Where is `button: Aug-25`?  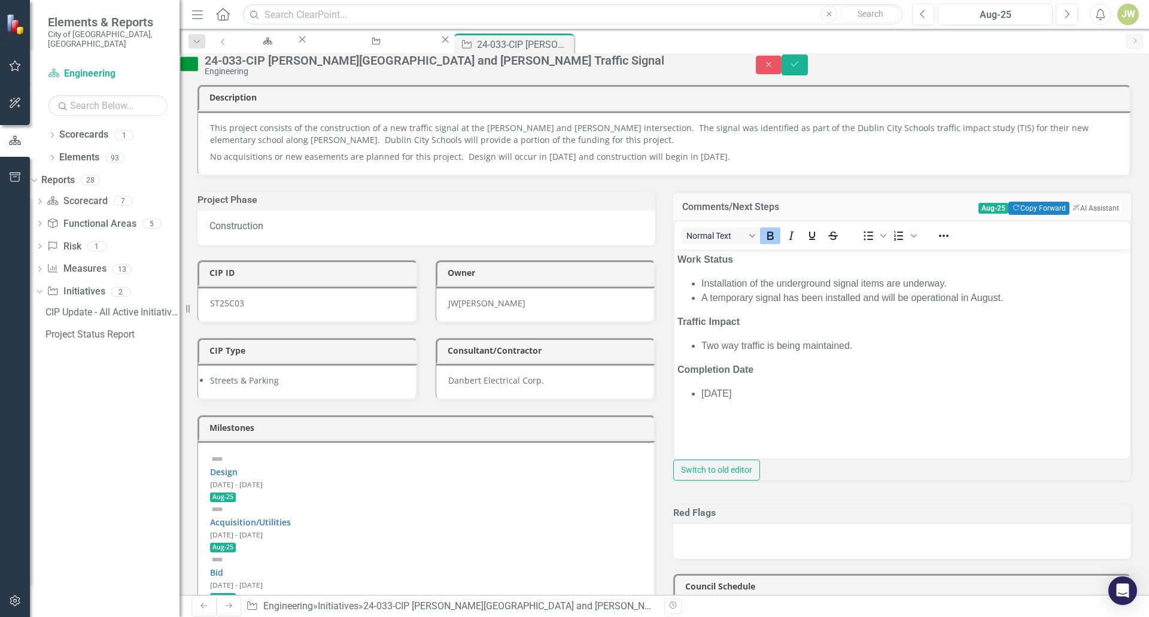 button: Aug-25 is located at coordinates (995, 14).